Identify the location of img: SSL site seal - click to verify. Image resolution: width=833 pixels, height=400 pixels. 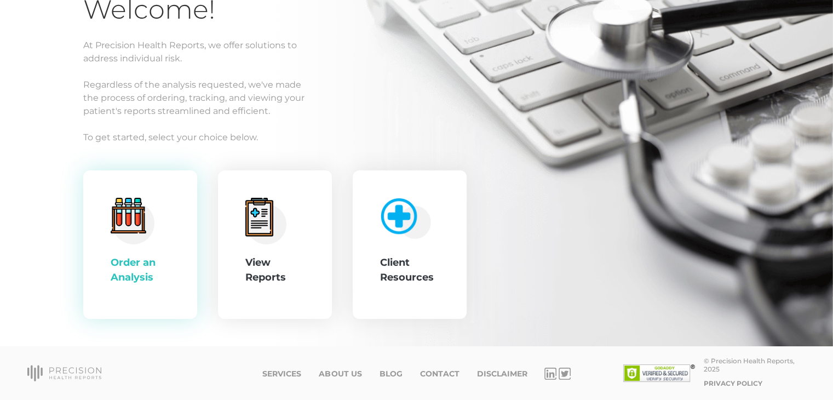
(659, 373).